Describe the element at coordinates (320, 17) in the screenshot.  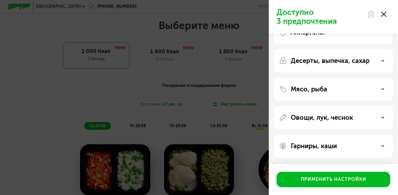
I see `p: Доступно 3 предпочтения` at that location.